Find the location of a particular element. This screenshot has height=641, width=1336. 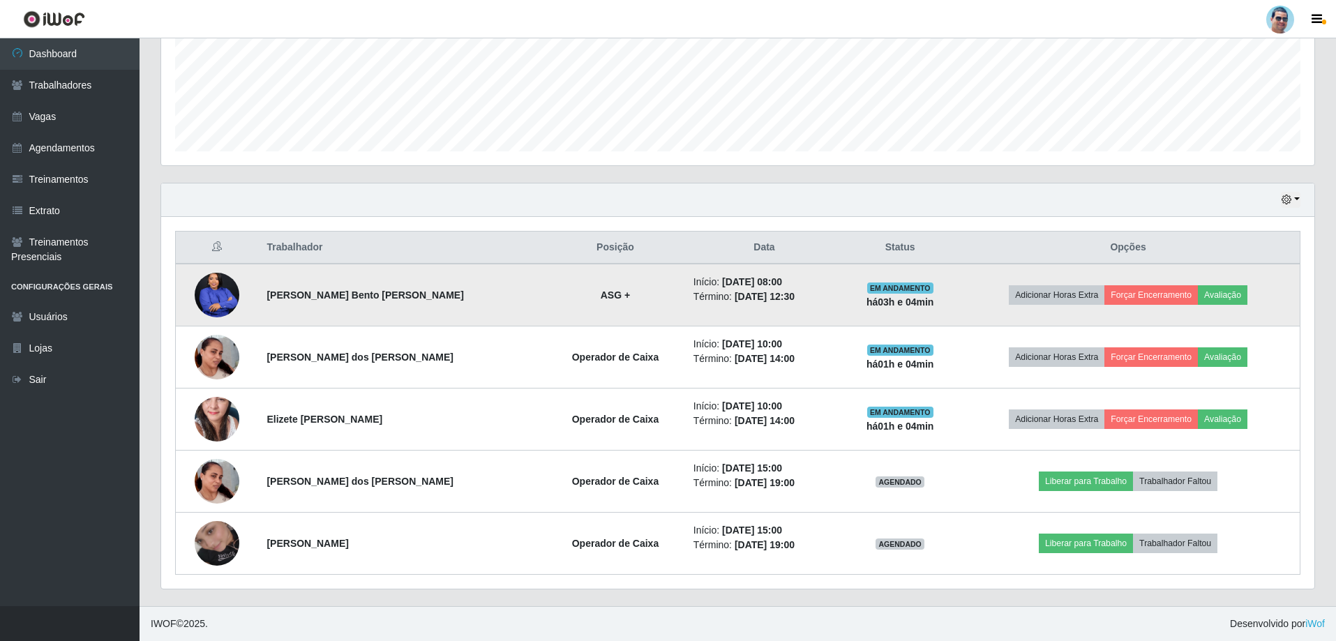

span: © 2025 . is located at coordinates (179, 624).